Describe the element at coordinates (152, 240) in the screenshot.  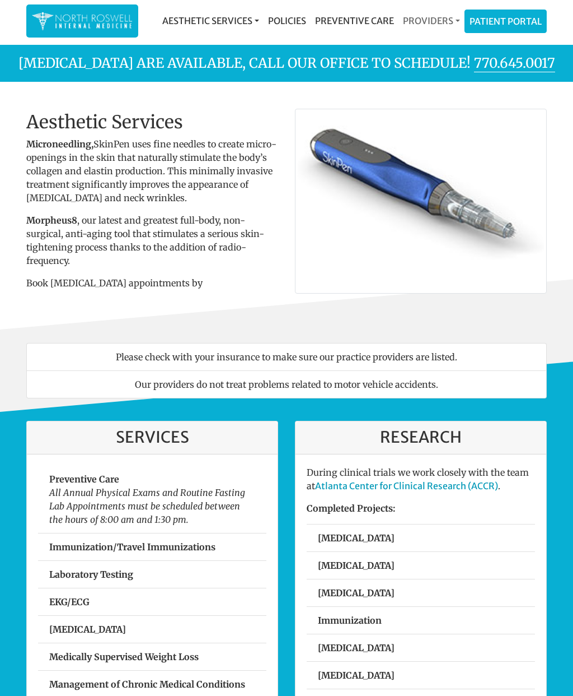
I see `p: , our latest and greatest full-body, non-surgical, anti-aging tool that stimulates a serious skin...` at that location.